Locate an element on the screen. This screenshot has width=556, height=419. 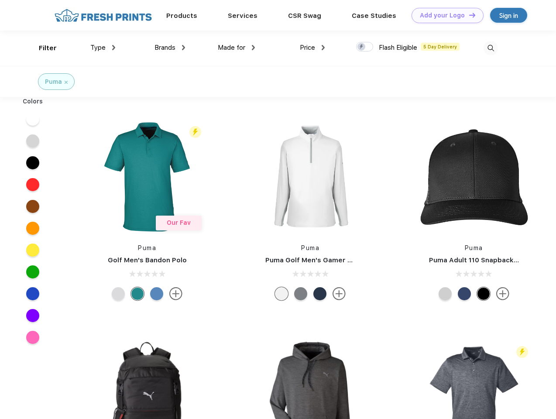
img: fo%20logo%202.webp is located at coordinates (103, 15).